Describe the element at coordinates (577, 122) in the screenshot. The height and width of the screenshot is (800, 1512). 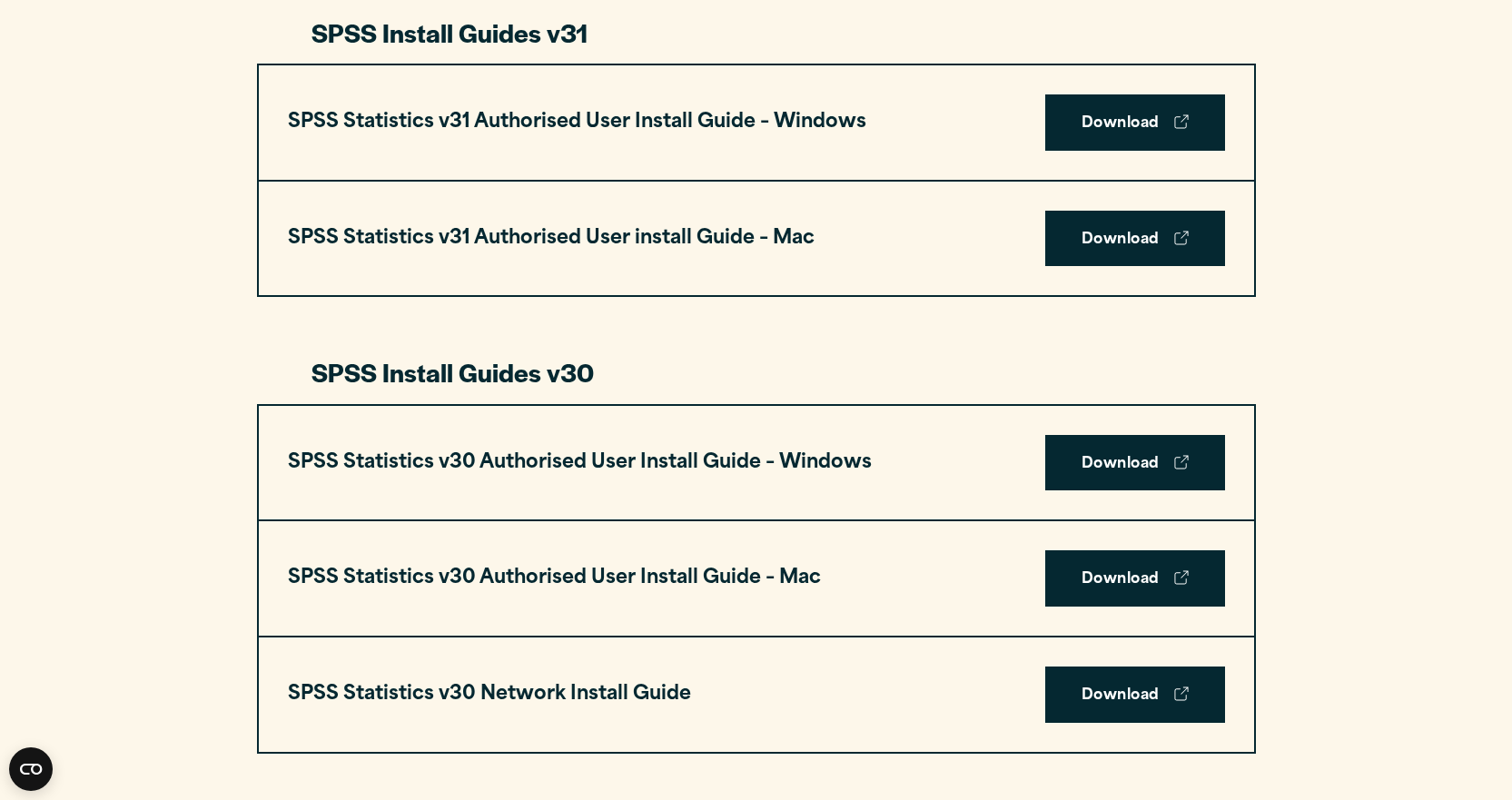
I see `h3: SPSS Statistics v31 Authorised User Install Guide – Windows` at that location.